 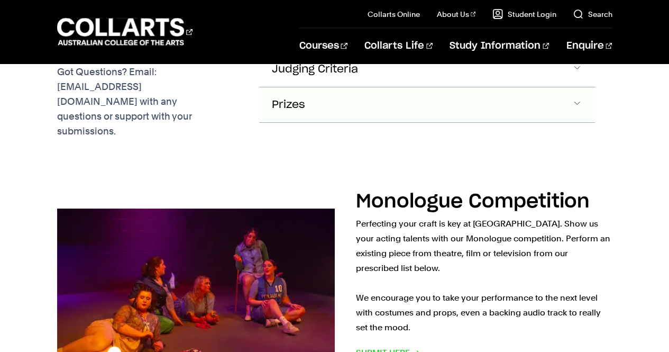 What do you see at coordinates (473, 202) in the screenshot?
I see `h2: Monologue Competition` at bounding box center [473, 202].